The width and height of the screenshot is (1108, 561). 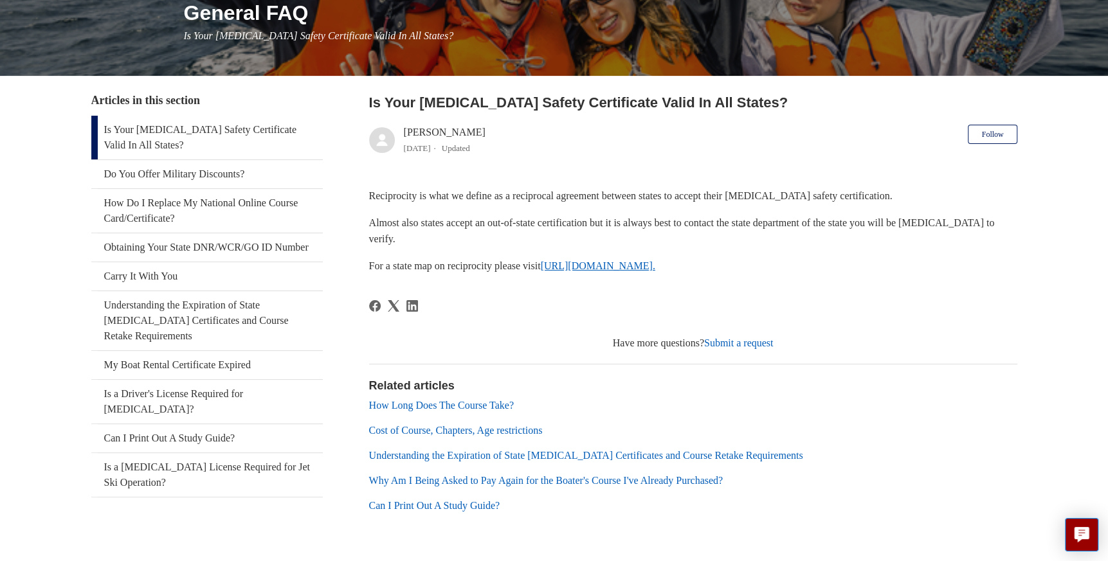 What do you see at coordinates (693, 196) in the screenshot?
I see `p: Reciprocity is what we define as a reciprocal agreement between states to accept their [MEDICAL_D...` at bounding box center [693, 196].